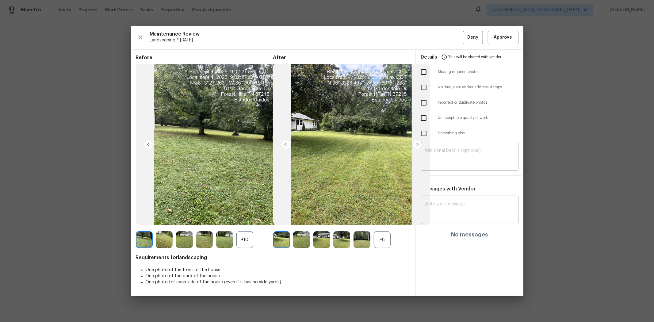 The image size is (654, 322). What do you see at coordinates (273, 257) in the screenshot?
I see `span: Requirements for landscaping` at bounding box center [273, 257].